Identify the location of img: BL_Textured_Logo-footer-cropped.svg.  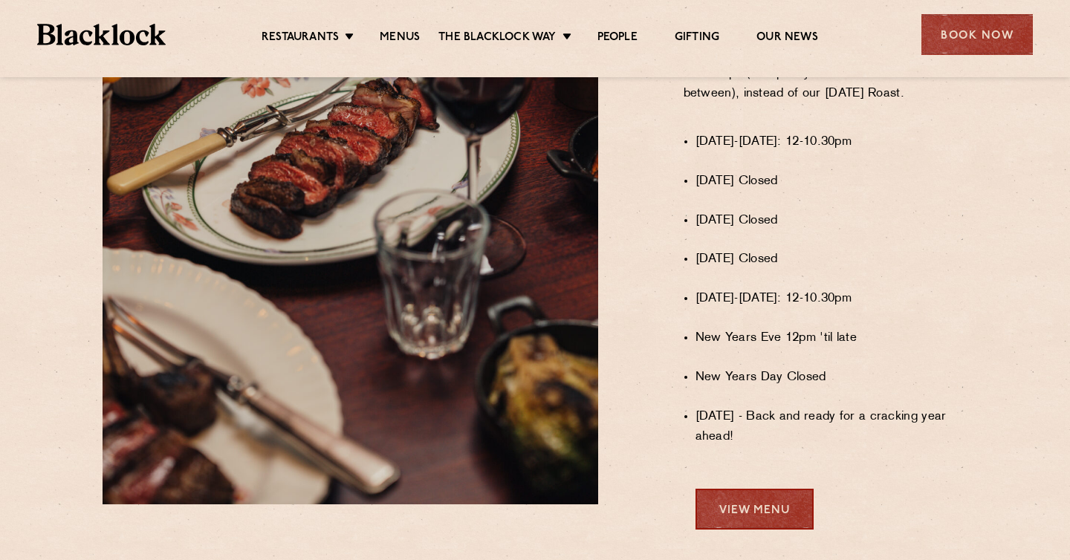
(101, 34).